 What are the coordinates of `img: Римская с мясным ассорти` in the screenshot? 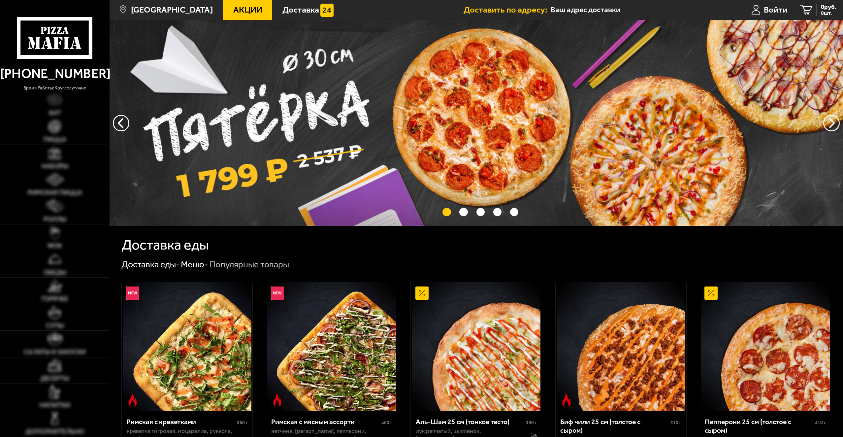 It's located at (332, 346).